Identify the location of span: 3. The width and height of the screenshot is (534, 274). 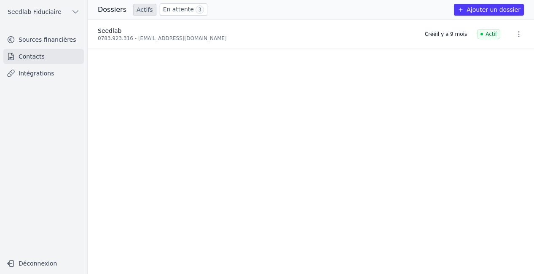
(200, 10).